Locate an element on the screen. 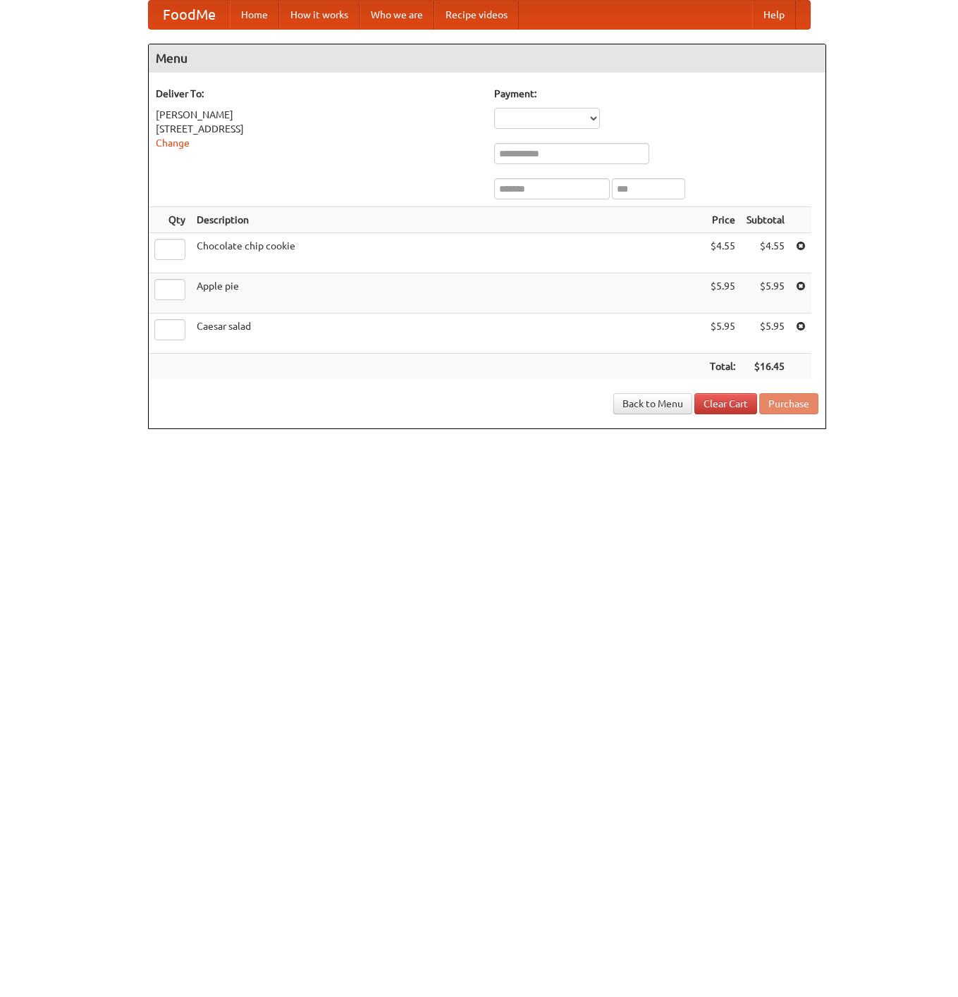  h5: Payment: is located at coordinates (656, 94).